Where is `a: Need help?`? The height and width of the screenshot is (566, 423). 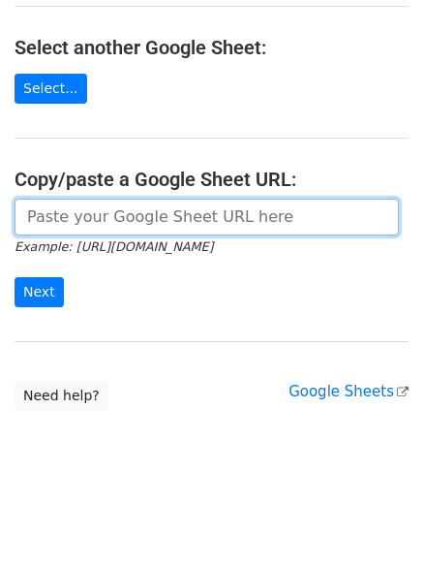 a: Need help? is located at coordinates (61, 395).